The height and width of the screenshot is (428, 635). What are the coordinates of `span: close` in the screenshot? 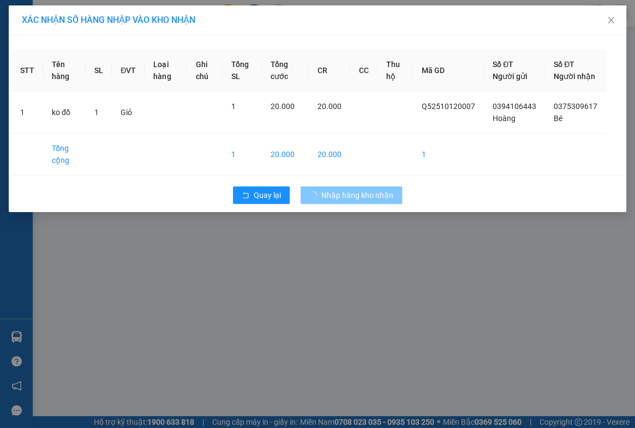 It's located at (611, 20).